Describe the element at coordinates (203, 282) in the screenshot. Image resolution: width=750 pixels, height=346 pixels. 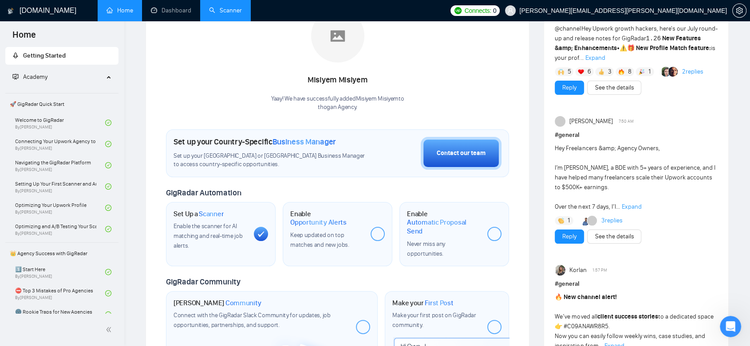
I see `span: GigRadar Community` at that location.